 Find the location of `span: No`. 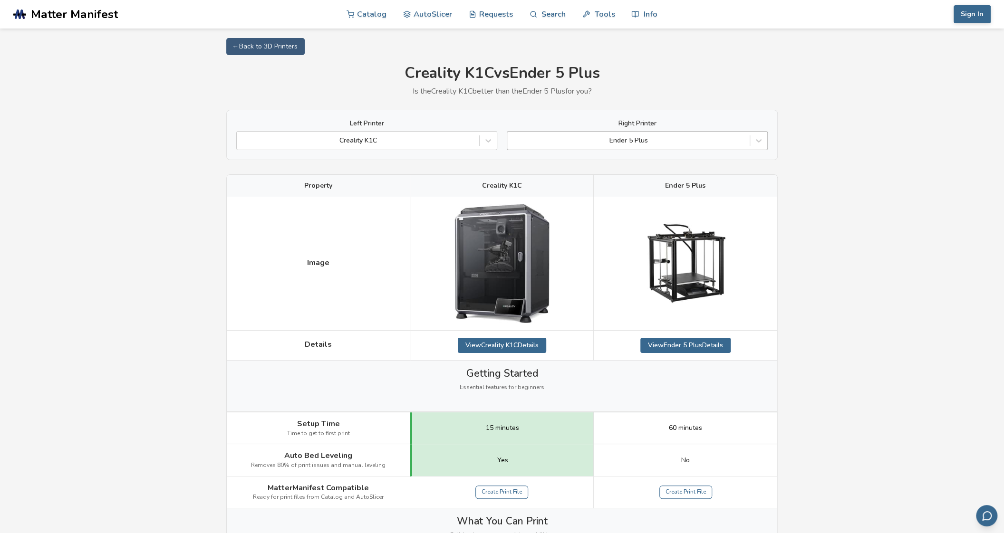

span: No is located at coordinates (685, 461).